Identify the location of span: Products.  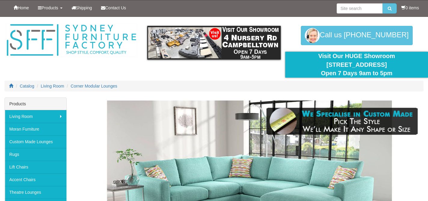
(50, 8).